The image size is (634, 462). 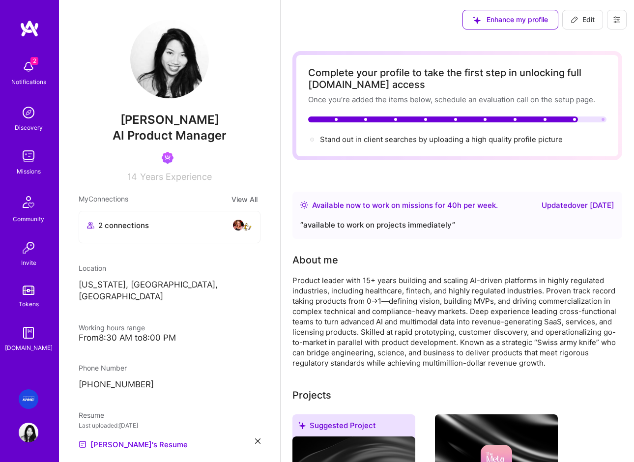 What do you see at coordinates (304, 205) in the screenshot?
I see `img: Availability` at bounding box center [304, 205].